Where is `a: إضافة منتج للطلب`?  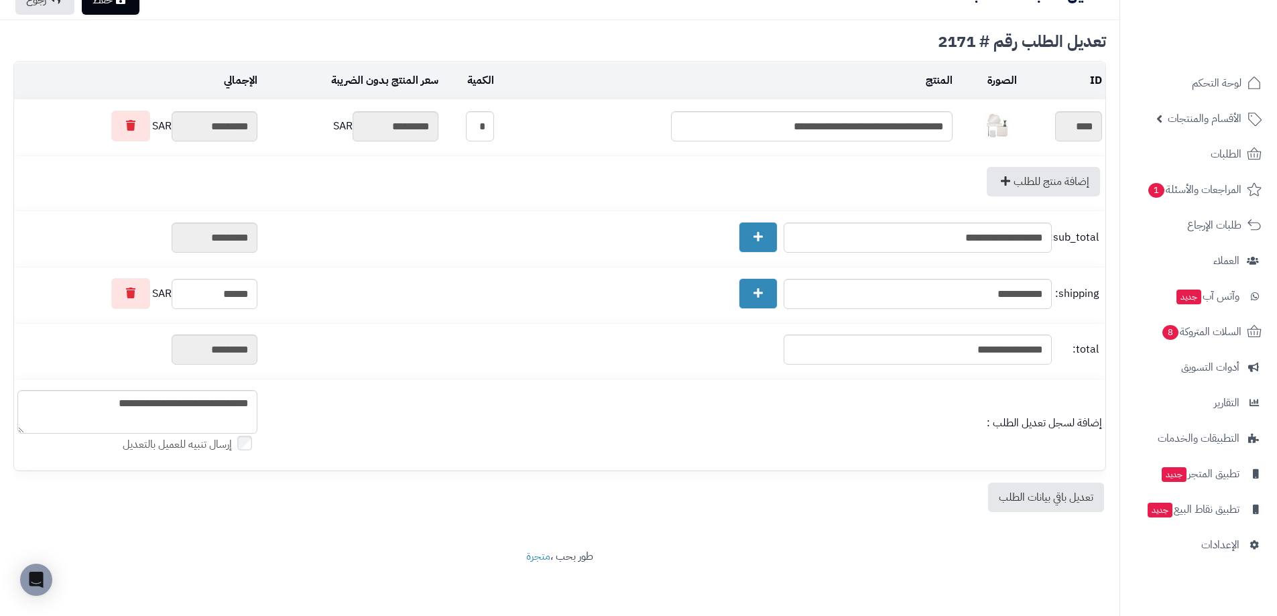
a: إضافة منتج للطلب is located at coordinates (1043, 182).